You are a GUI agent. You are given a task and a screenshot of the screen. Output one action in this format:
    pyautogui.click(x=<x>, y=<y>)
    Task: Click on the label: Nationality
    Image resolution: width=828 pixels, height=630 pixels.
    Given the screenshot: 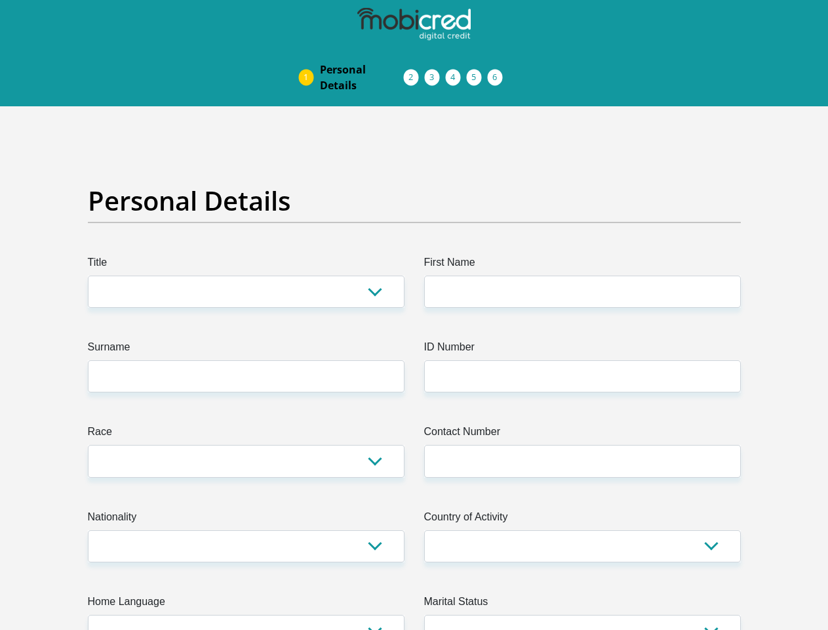 What is the action you would take?
    pyautogui.click(x=246, y=519)
    